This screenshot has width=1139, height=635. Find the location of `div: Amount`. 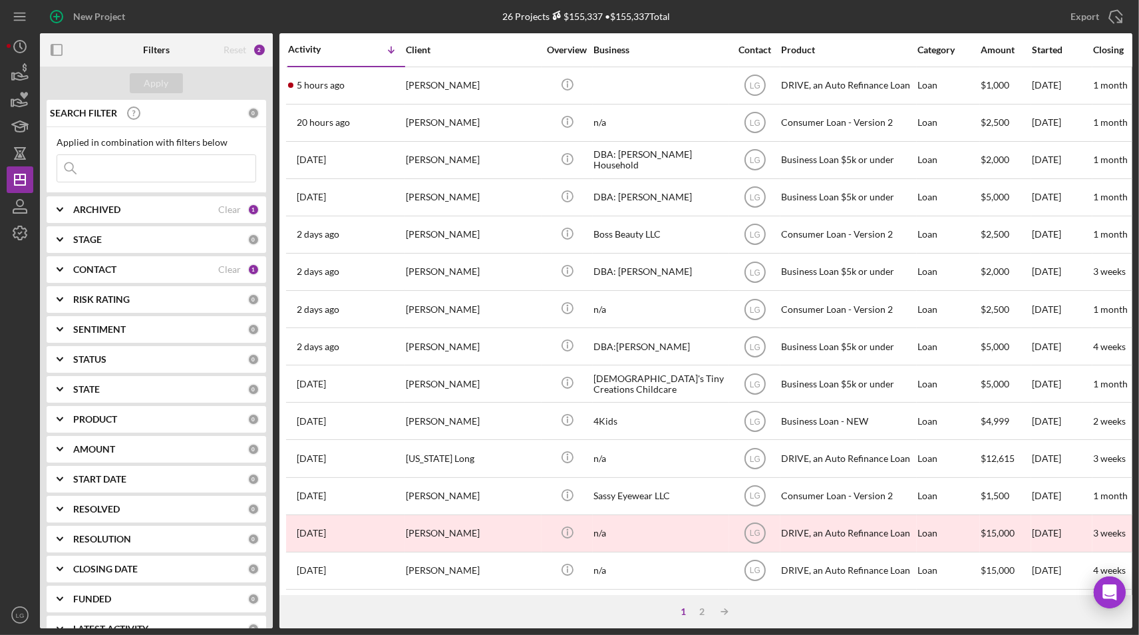

div: Amount is located at coordinates (1005, 50).